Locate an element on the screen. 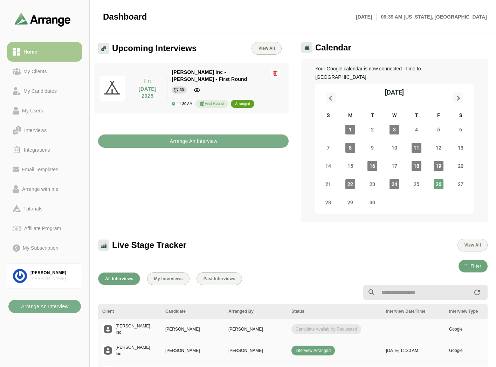 The height and width of the screenshot is (367, 496). div: arranged is located at coordinates (243, 104).